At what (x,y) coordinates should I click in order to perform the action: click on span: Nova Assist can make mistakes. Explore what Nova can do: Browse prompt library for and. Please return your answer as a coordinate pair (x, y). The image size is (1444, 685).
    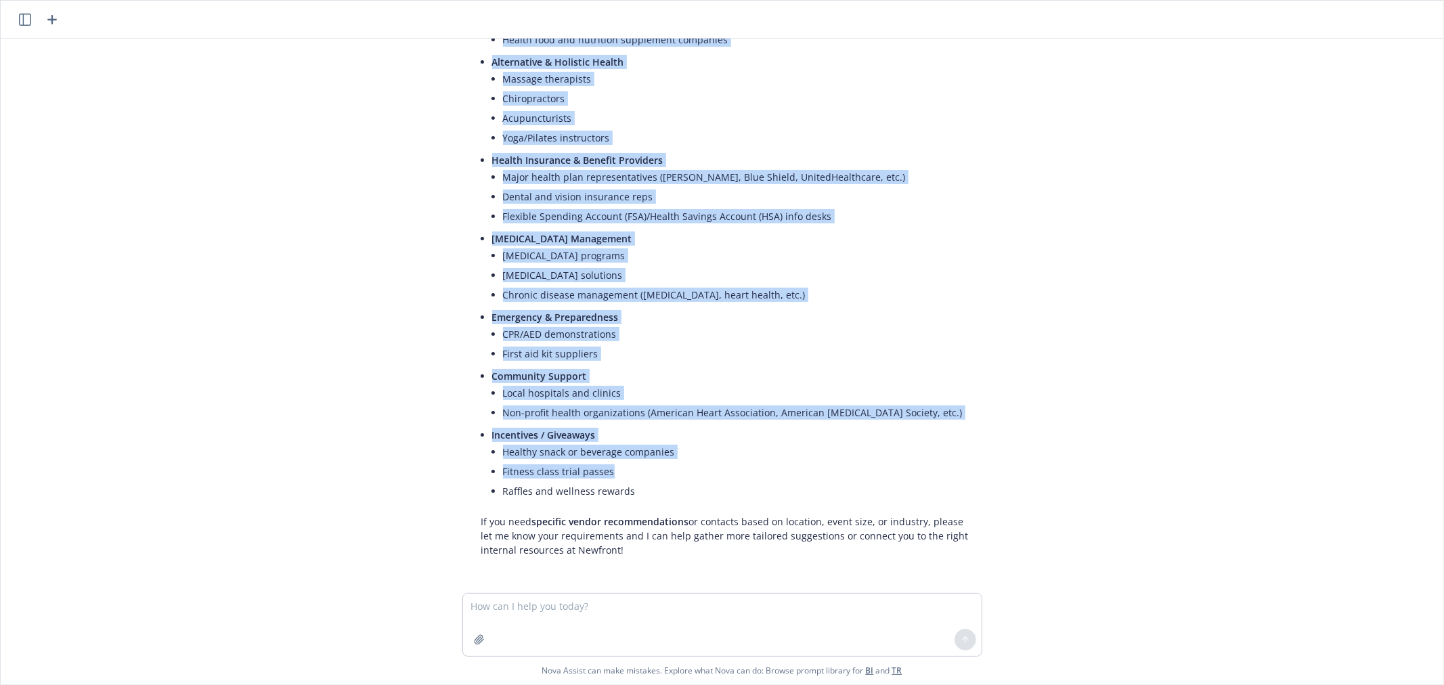
    Looking at the image, I should click on (722, 670).